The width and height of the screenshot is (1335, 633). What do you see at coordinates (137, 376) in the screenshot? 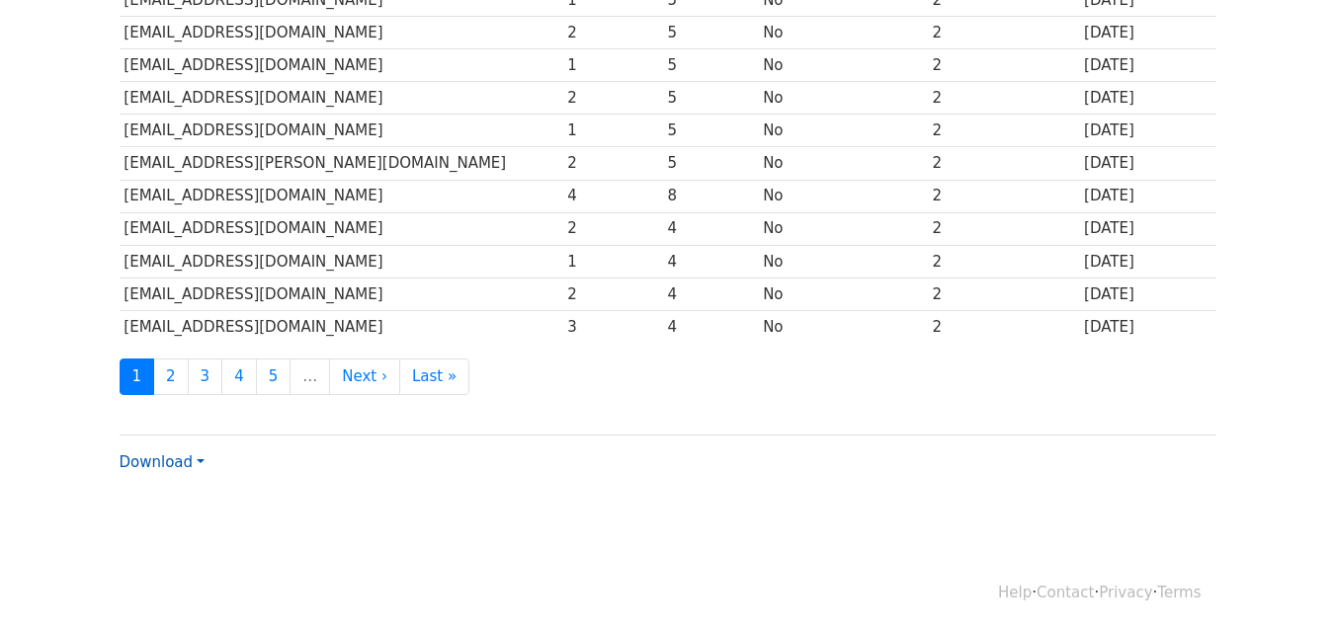
I see `a: 1` at bounding box center [137, 376].